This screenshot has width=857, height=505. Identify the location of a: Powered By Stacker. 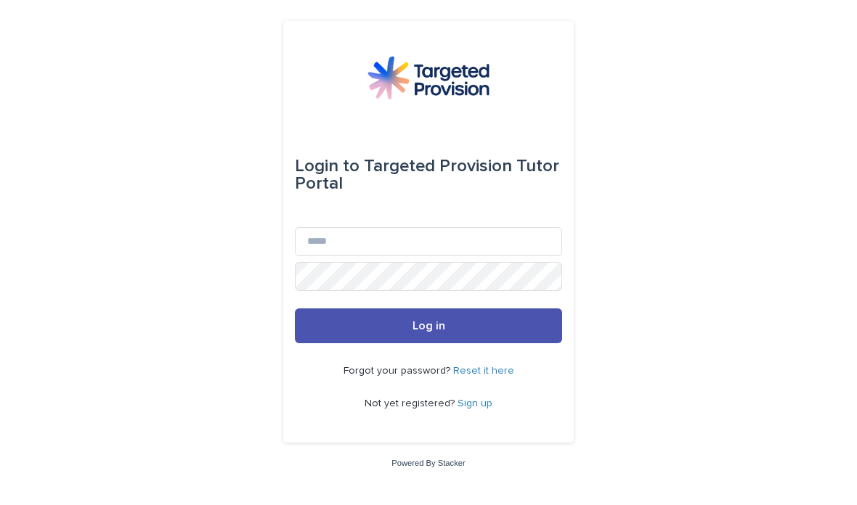
(428, 463).